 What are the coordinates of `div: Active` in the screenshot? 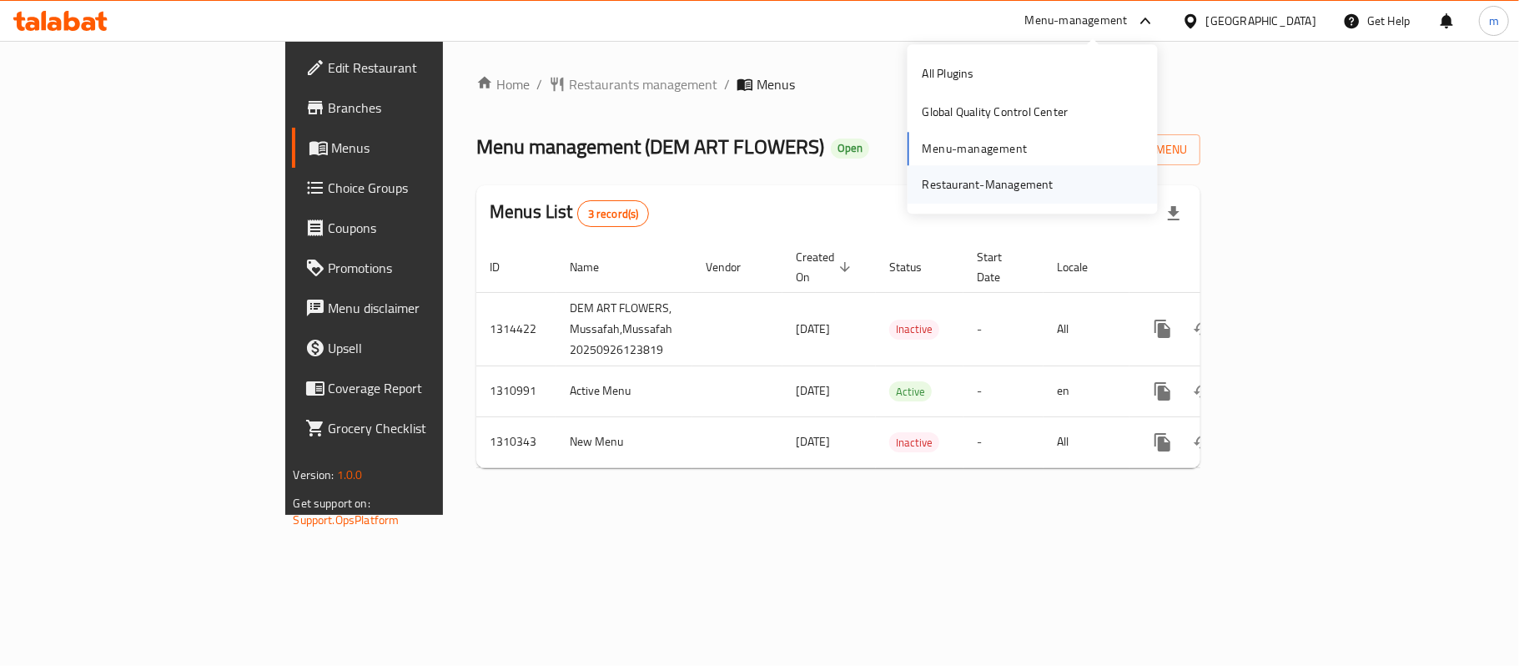 It's located at (910, 391).